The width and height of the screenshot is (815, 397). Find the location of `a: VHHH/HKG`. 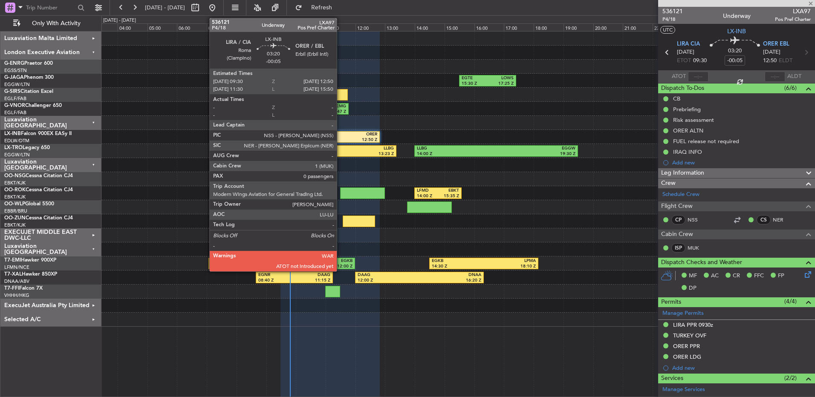

a: VHHH/HKG is located at coordinates (17, 295).